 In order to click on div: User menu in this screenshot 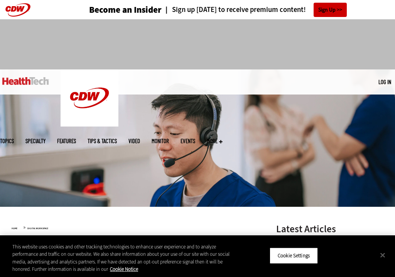, I will do `click(385, 82)`.